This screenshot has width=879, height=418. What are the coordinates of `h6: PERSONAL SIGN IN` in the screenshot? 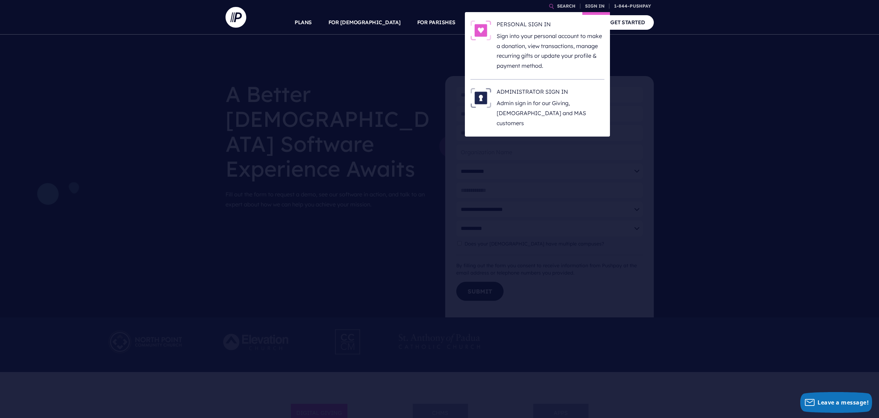 It's located at (551, 26).